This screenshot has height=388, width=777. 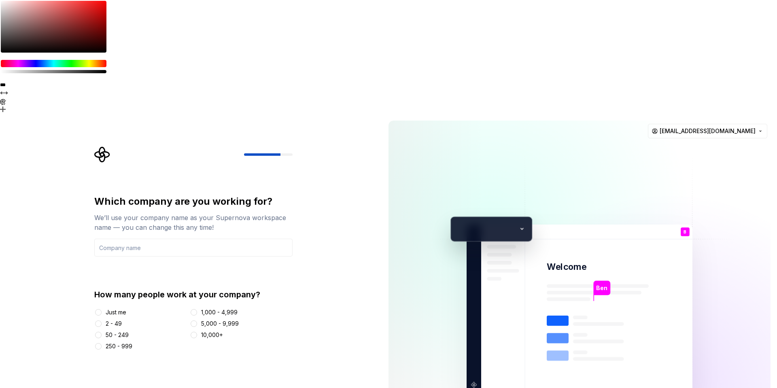 What do you see at coordinates (685, 231) in the screenshot?
I see `p: B` at bounding box center [685, 231].